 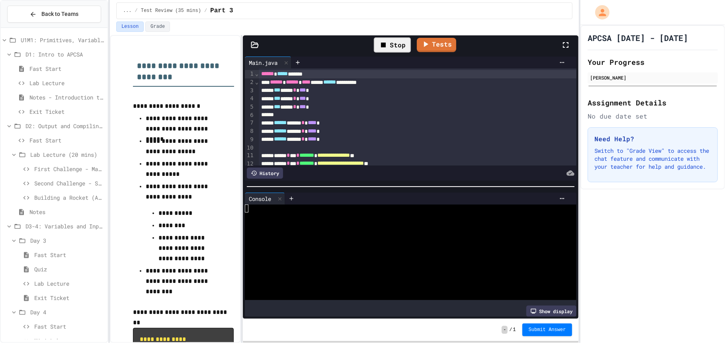 I want to click on span: First Challenge - Manual Column Alignment, so click(x=69, y=169).